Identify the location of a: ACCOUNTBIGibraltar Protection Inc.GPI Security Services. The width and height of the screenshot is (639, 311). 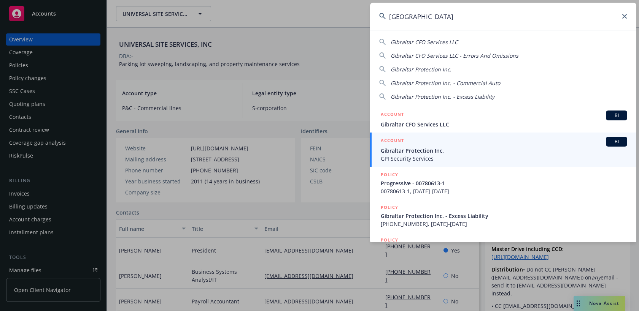
(503, 150).